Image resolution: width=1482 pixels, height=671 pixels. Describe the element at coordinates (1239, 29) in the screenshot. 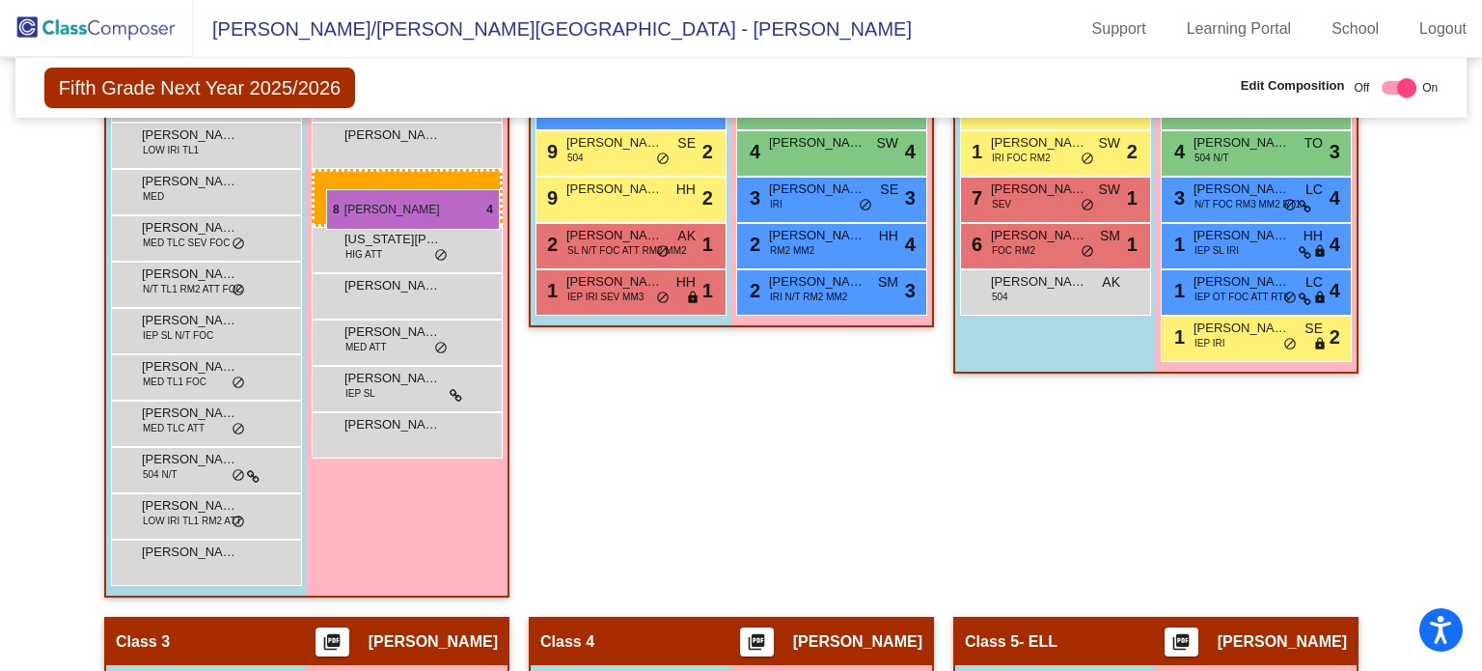

I see `a: Learning Portal` at that location.